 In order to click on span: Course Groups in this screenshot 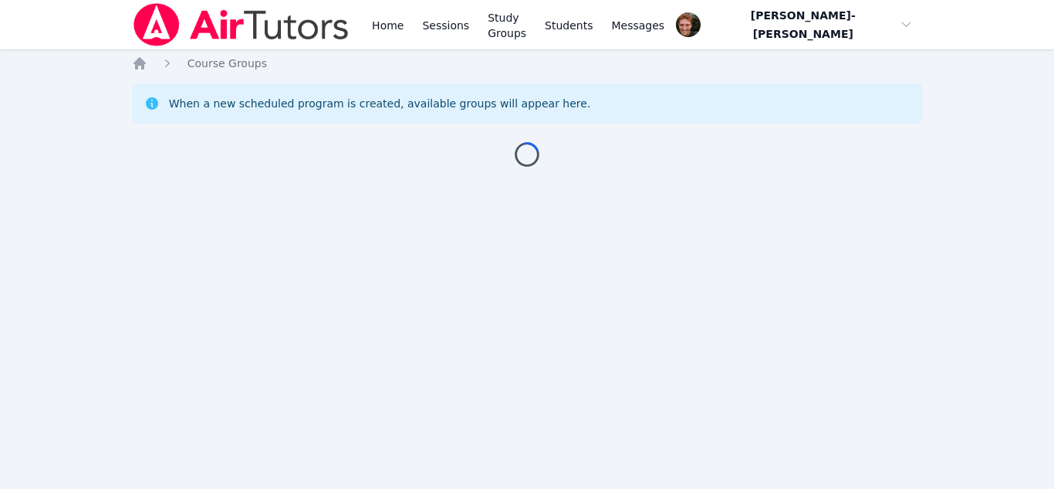, I will do `click(227, 63)`.